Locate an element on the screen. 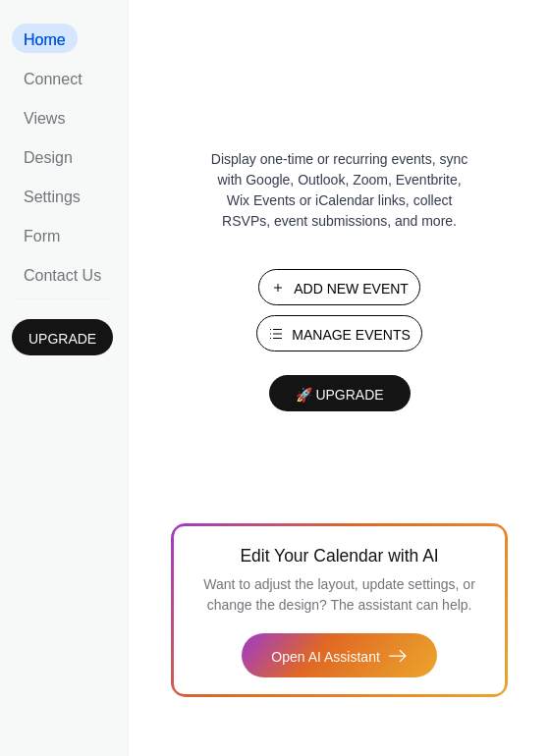 The image size is (550, 756). span: Form is located at coordinates (41, 237).